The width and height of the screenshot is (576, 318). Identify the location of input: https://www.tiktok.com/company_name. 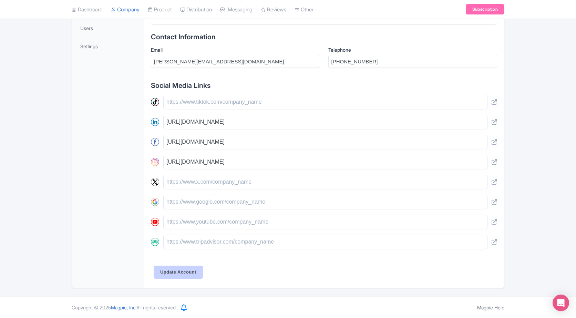
(325, 102).